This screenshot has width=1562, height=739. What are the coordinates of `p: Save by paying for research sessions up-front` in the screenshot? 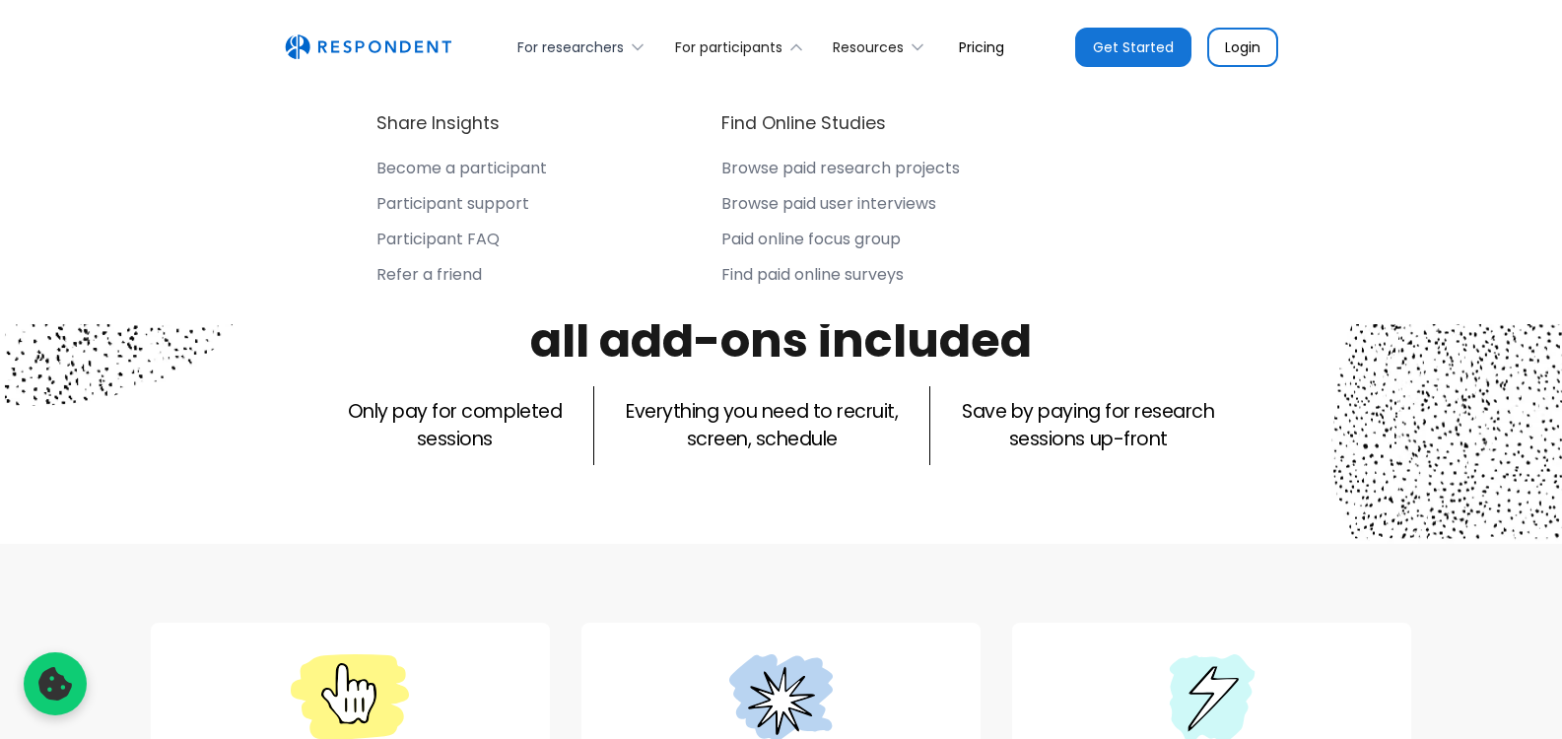 It's located at (1088, 426).